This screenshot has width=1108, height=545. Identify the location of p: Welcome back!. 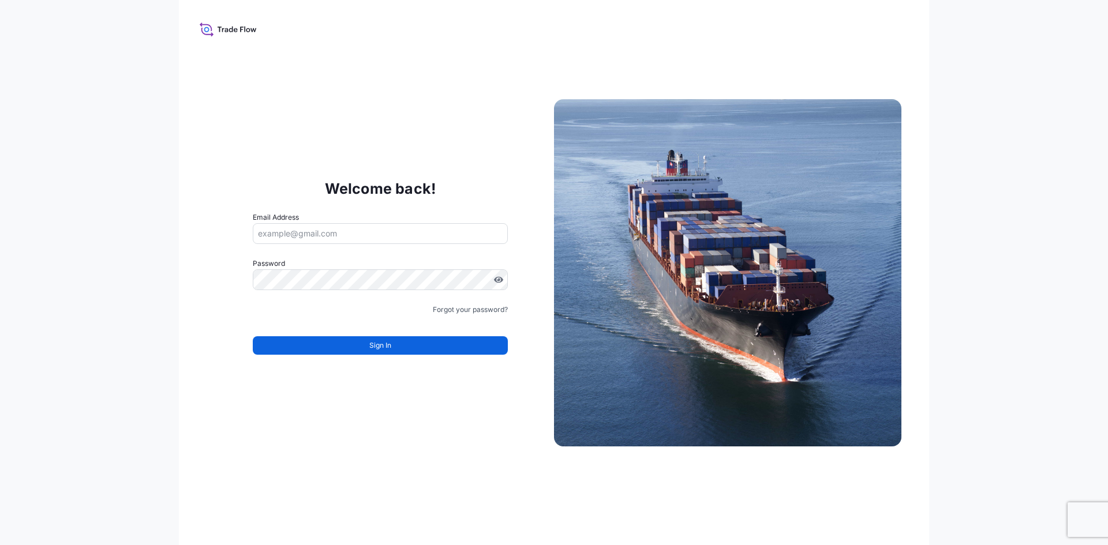
(380, 189).